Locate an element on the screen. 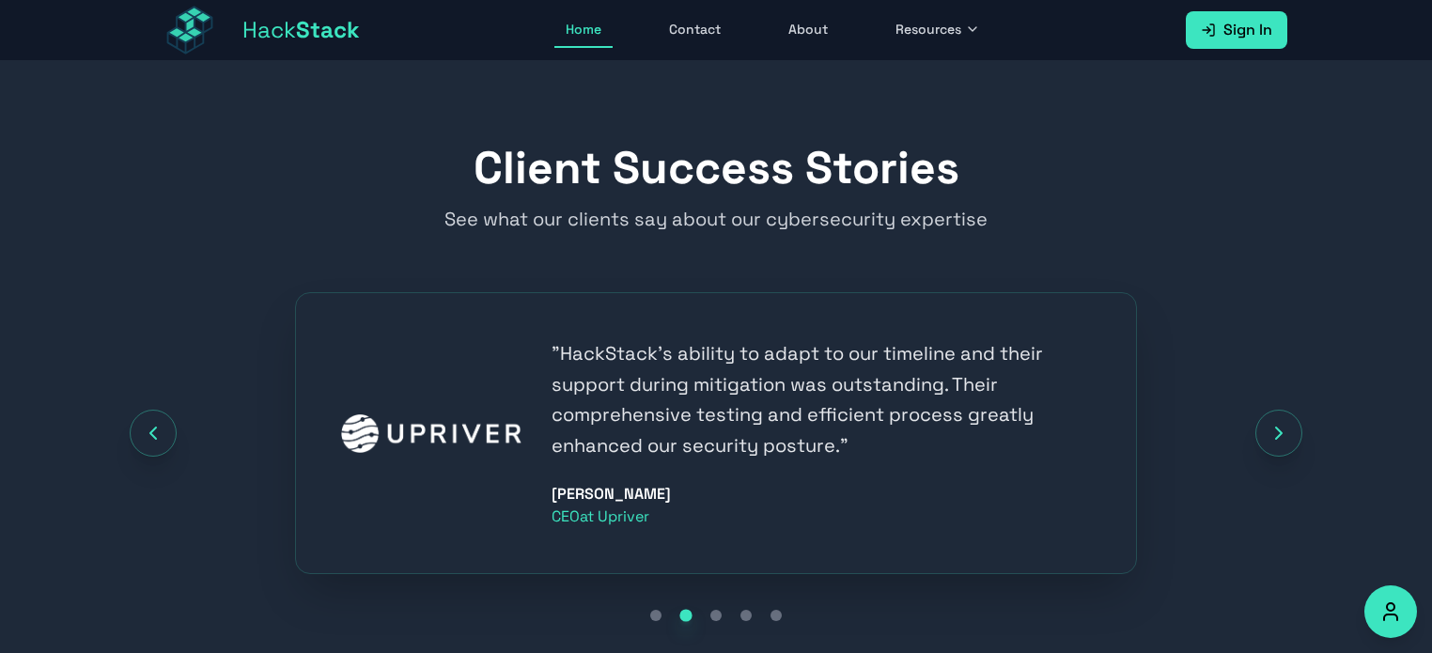  p: See what our clients say about our cybersecurity expertise is located at coordinates (716, 219).